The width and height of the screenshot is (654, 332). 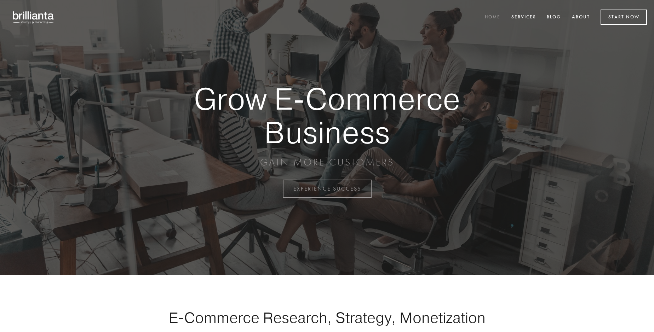 What do you see at coordinates (581, 17) in the screenshot?
I see `a: About` at bounding box center [581, 17].